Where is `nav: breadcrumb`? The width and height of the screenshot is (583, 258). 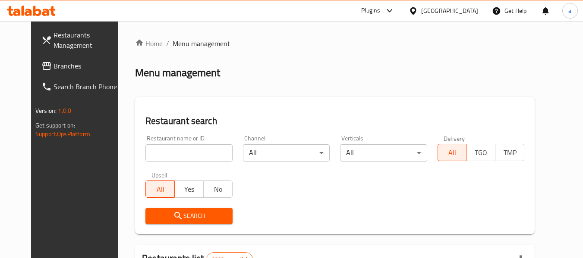
nav: breadcrumb is located at coordinates (335, 44).